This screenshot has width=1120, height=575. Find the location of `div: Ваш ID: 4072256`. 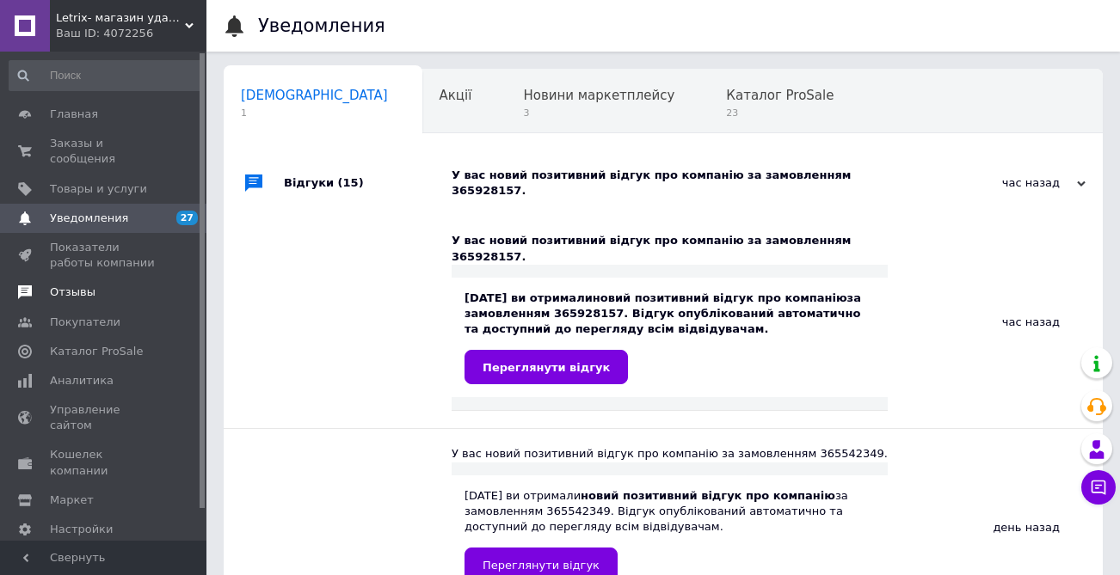

div: Ваш ID: 4072256 is located at coordinates (131, 34).